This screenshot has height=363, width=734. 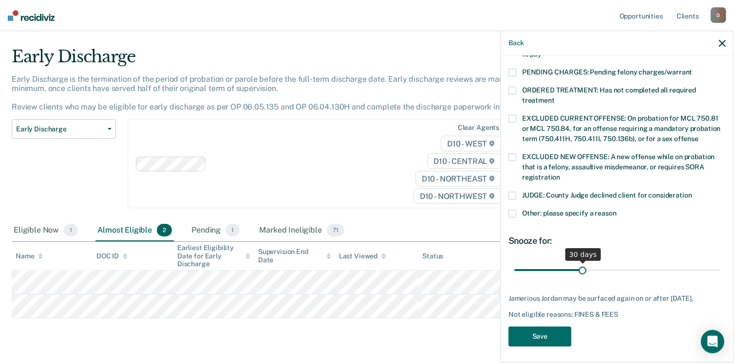 I want to click on div: Supervision End Date, so click(x=295, y=256).